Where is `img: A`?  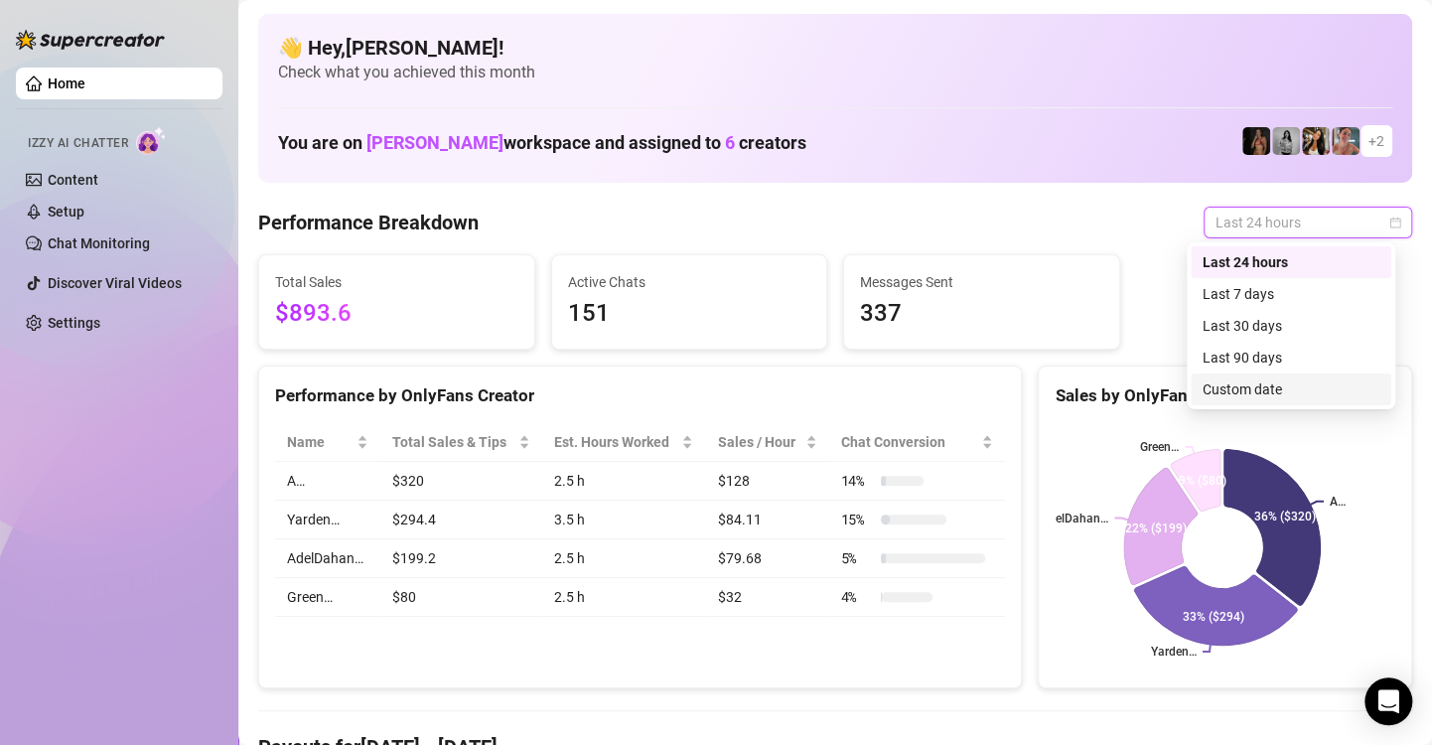 img: A is located at coordinates (1286, 141).